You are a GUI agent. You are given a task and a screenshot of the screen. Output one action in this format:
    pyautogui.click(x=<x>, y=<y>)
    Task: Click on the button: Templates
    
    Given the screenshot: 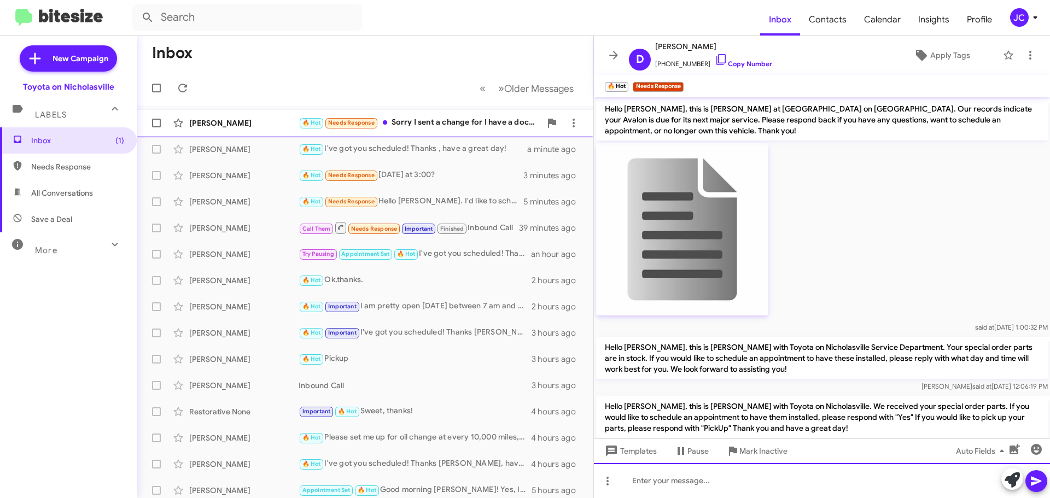 What is the action you would take?
    pyautogui.click(x=630, y=451)
    